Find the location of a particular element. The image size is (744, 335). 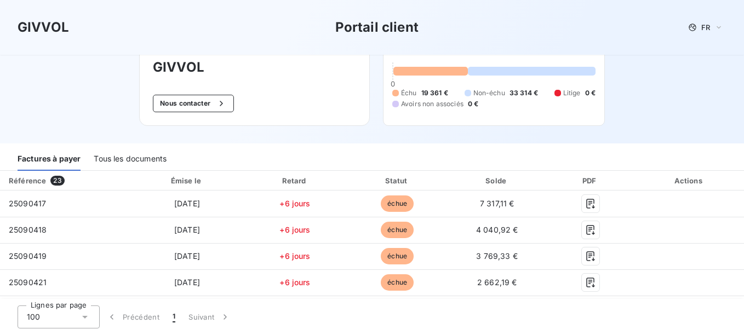

button: Nous contacter is located at coordinates (193, 103).